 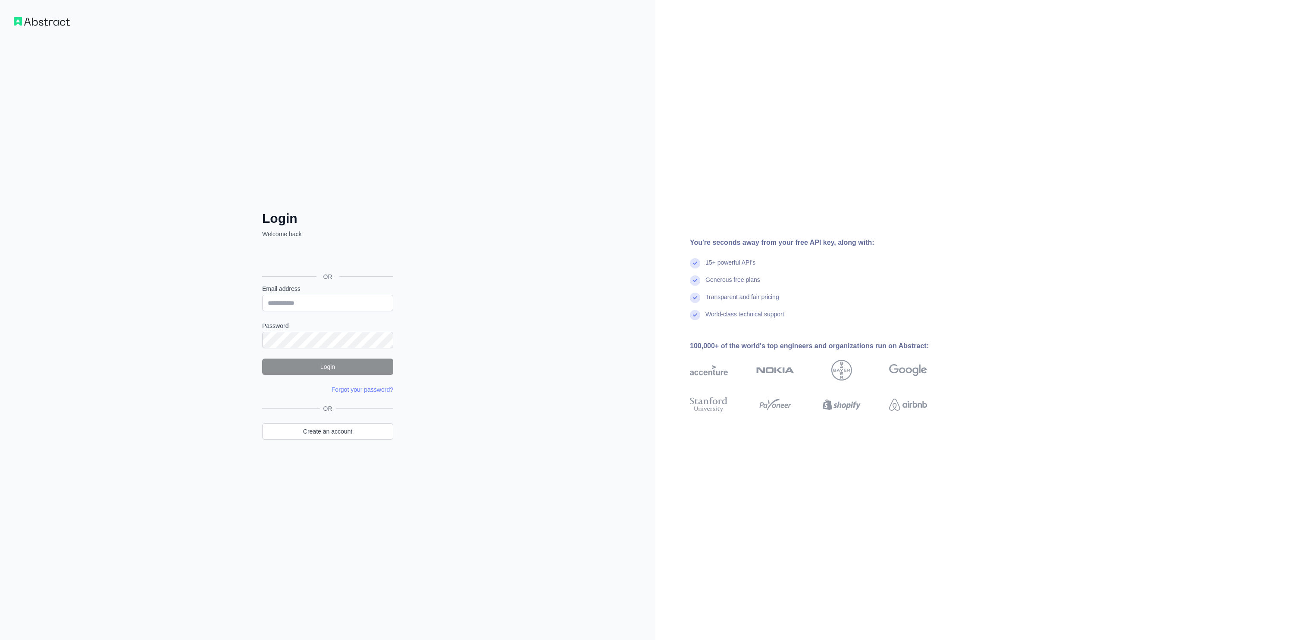 What do you see at coordinates (328, 234) in the screenshot?
I see `p: Welcome back` at bounding box center [328, 234].